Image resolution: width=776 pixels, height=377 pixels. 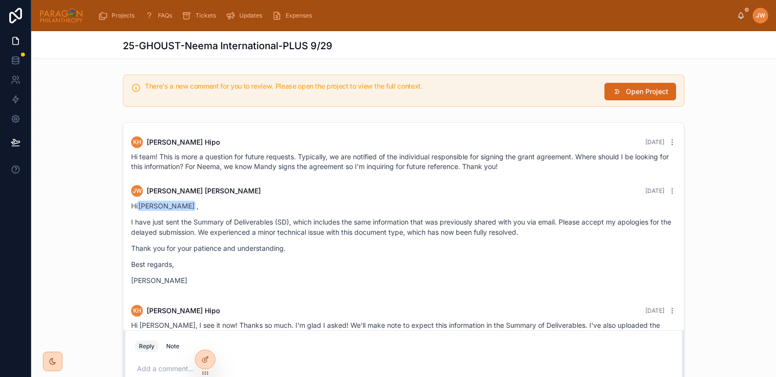 I want to click on a: Projects, so click(x=118, y=16).